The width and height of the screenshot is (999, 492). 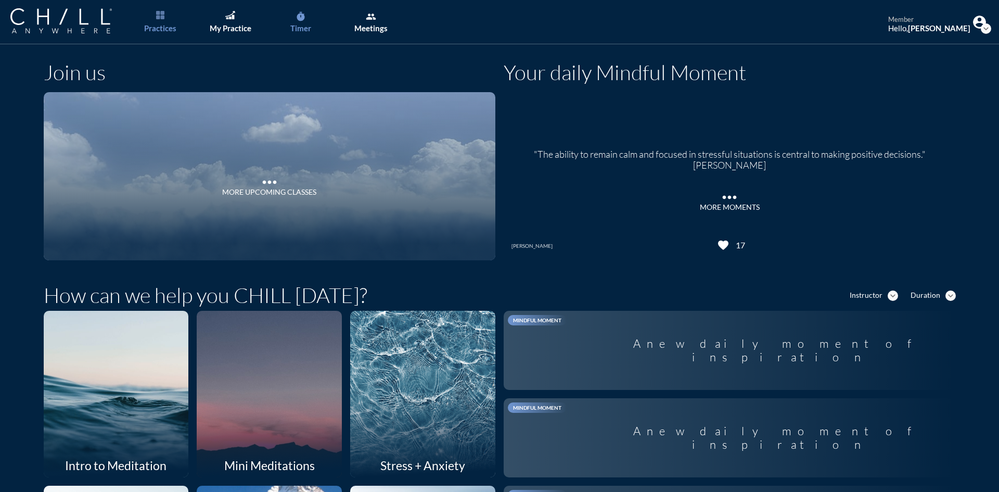 What do you see at coordinates (301, 28) in the screenshot?
I see `div: Timer` at bounding box center [301, 28].